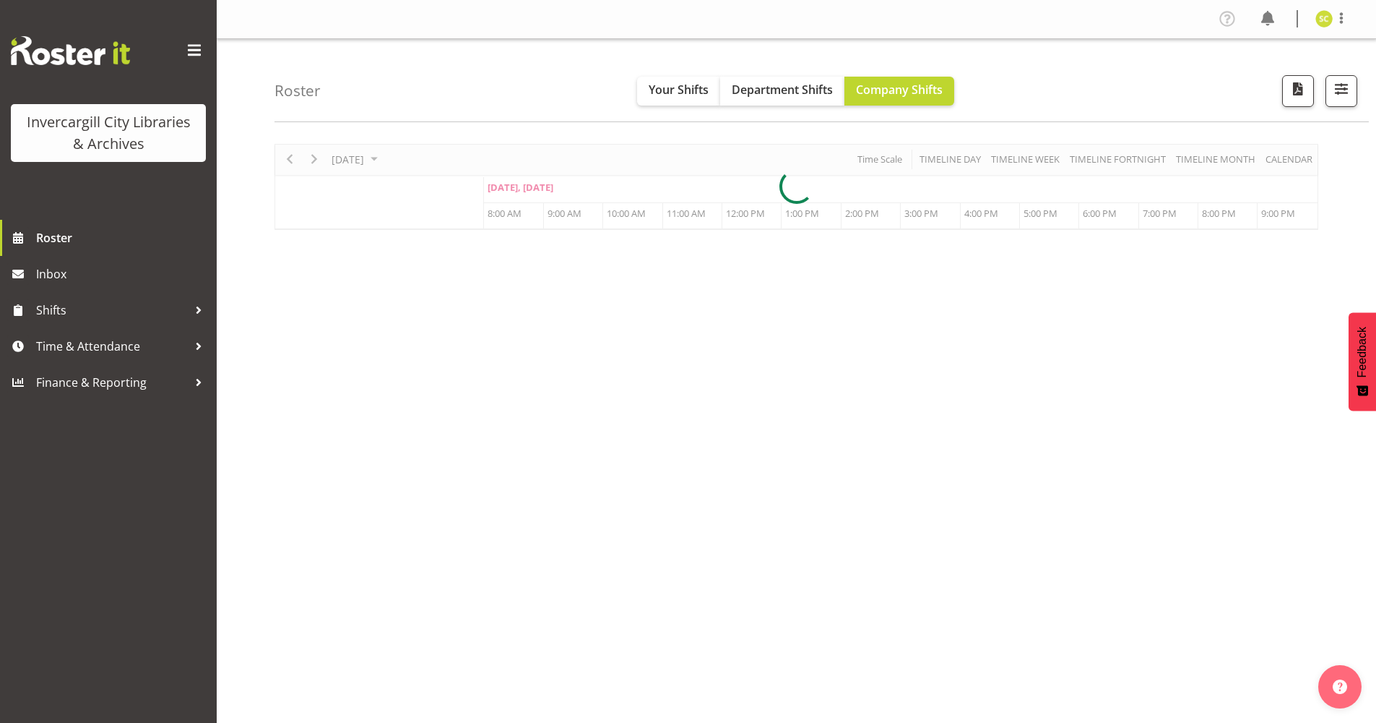 Image resolution: width=1376 pixels, height=723 pixels. Describe the element at coordinates (900, 90) in the screenshot. I see `span: Company Shifts` at that location.